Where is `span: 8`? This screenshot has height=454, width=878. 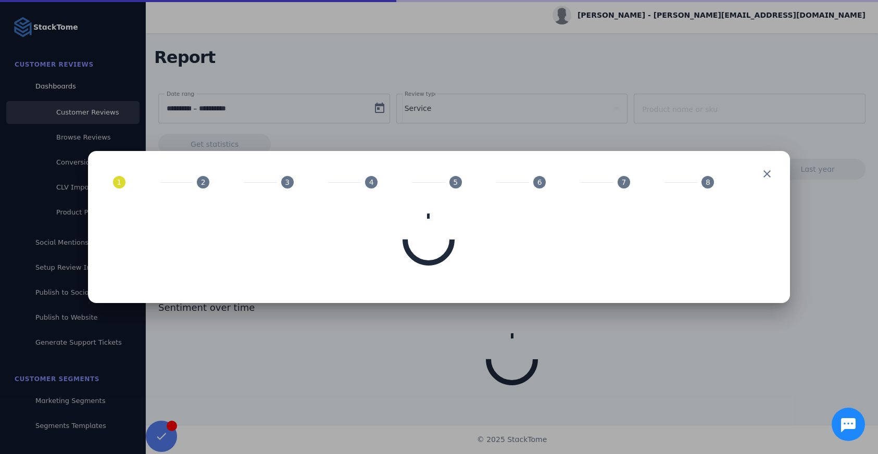
span: 8 is located at coordinates (708, 182).